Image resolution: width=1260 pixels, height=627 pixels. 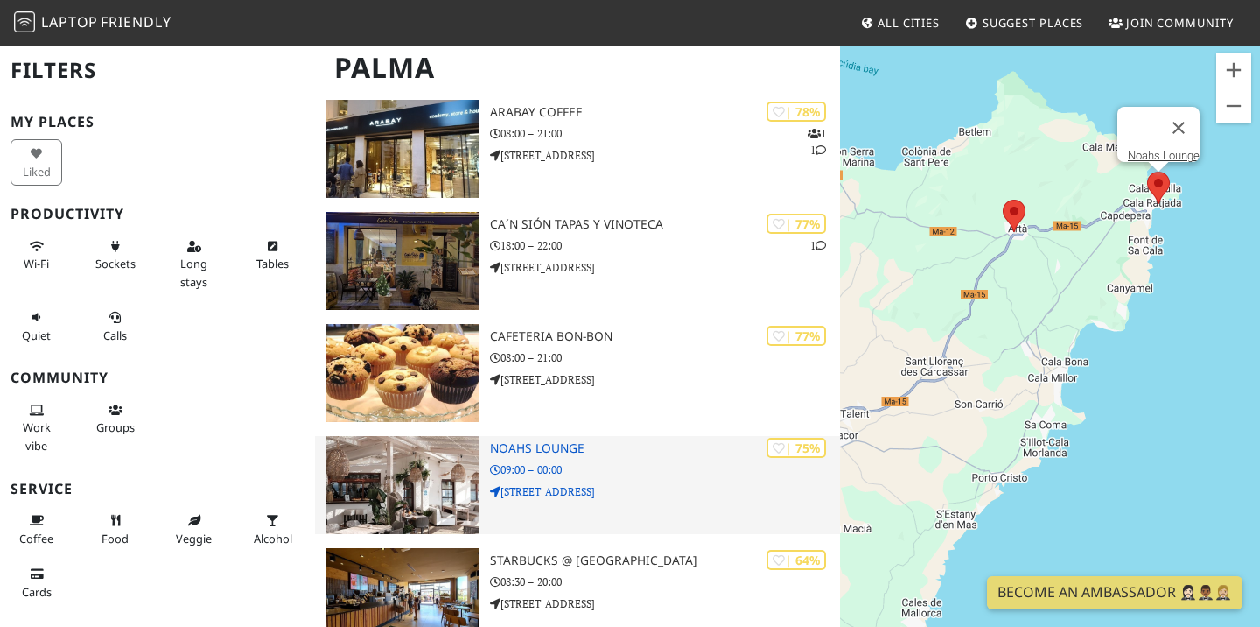 What do you see at coordinates (796, 559) in the screenshot?
I see `div: | 64%` at bounding box center [796, 559].